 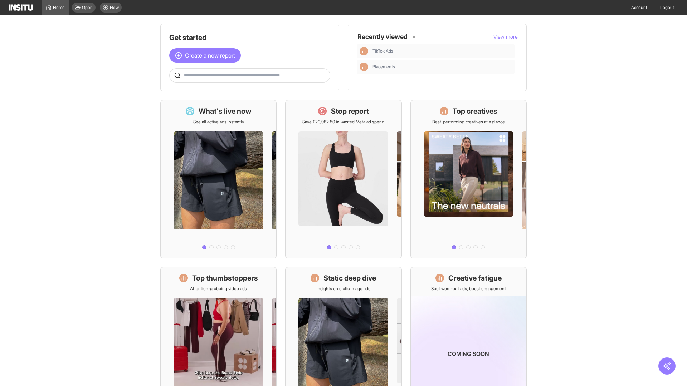 What do you see at coordinates (205, 55) in the screenshot?
I see `button: Create a new report` at bounding box center [205, 55].